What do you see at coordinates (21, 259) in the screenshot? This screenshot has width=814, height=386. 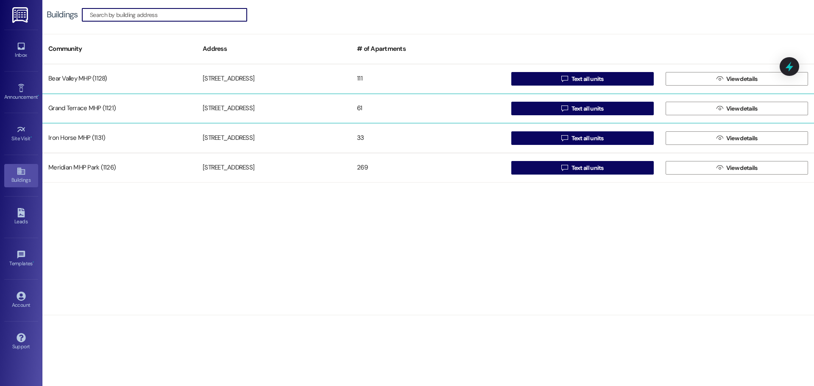 I see `a: Templates •` at bounding box center [21, 259].